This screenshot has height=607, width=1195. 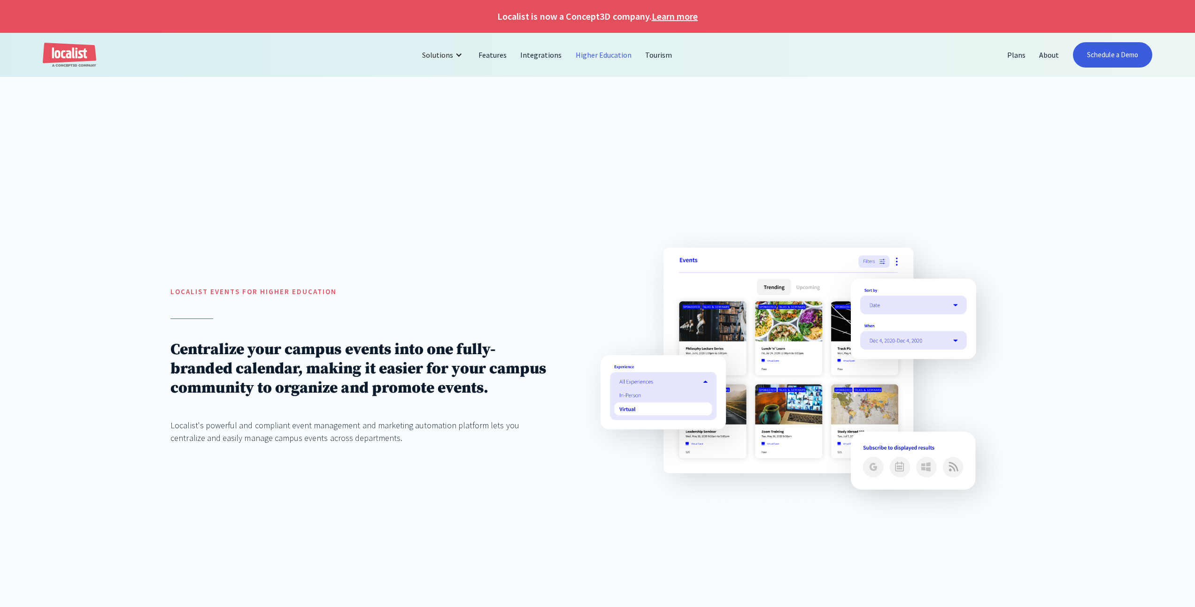 What do you see at coordinates (541, 55) in the screenshot?
I see `a: Integrations` at bounding box center [541, 55].